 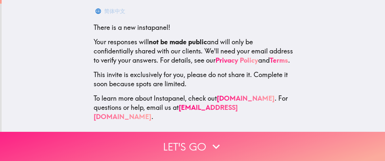 I want to click on p: Your responses will and will only be confidentially shared with our clients. We'll need your emai..., so click(x=193, y=51).